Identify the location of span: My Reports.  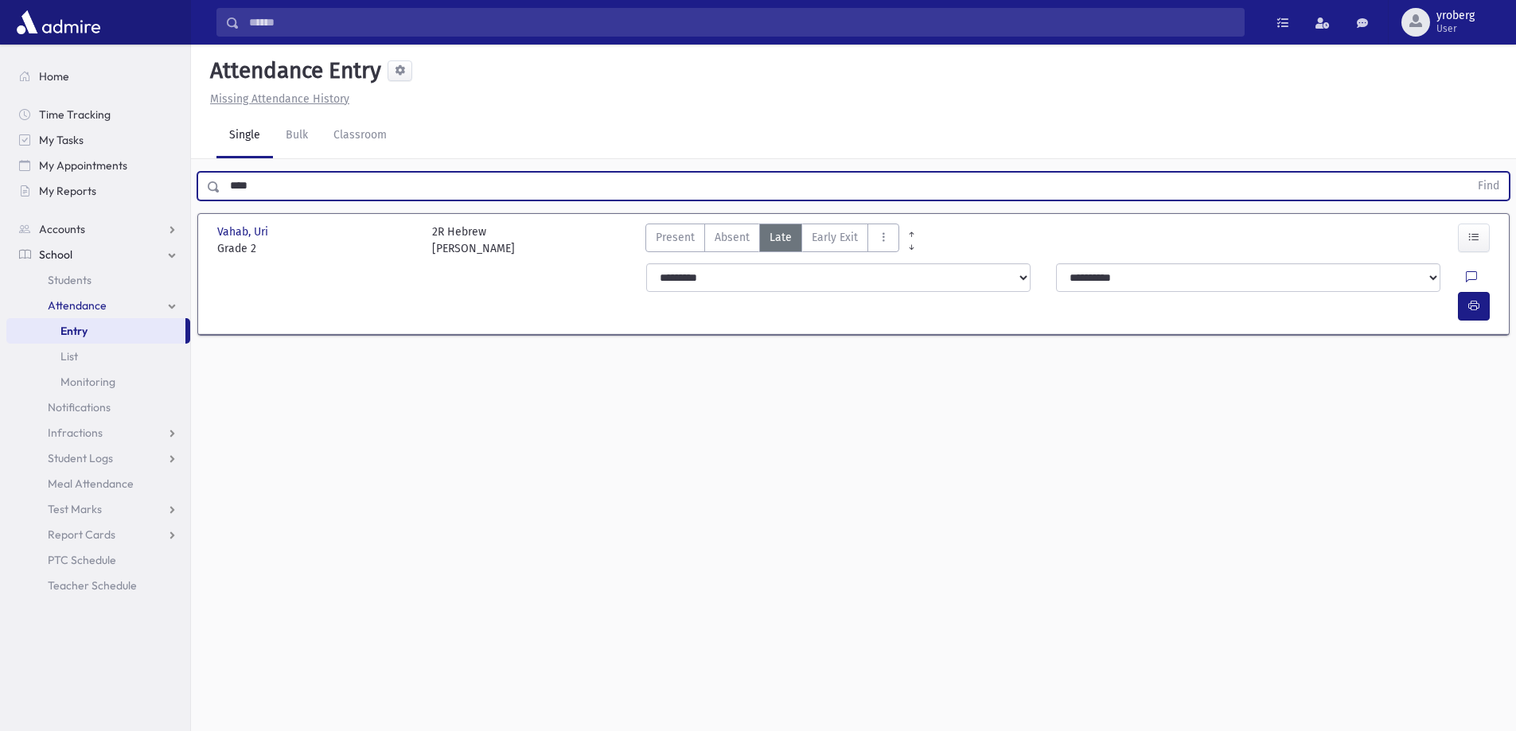
(68, 191).